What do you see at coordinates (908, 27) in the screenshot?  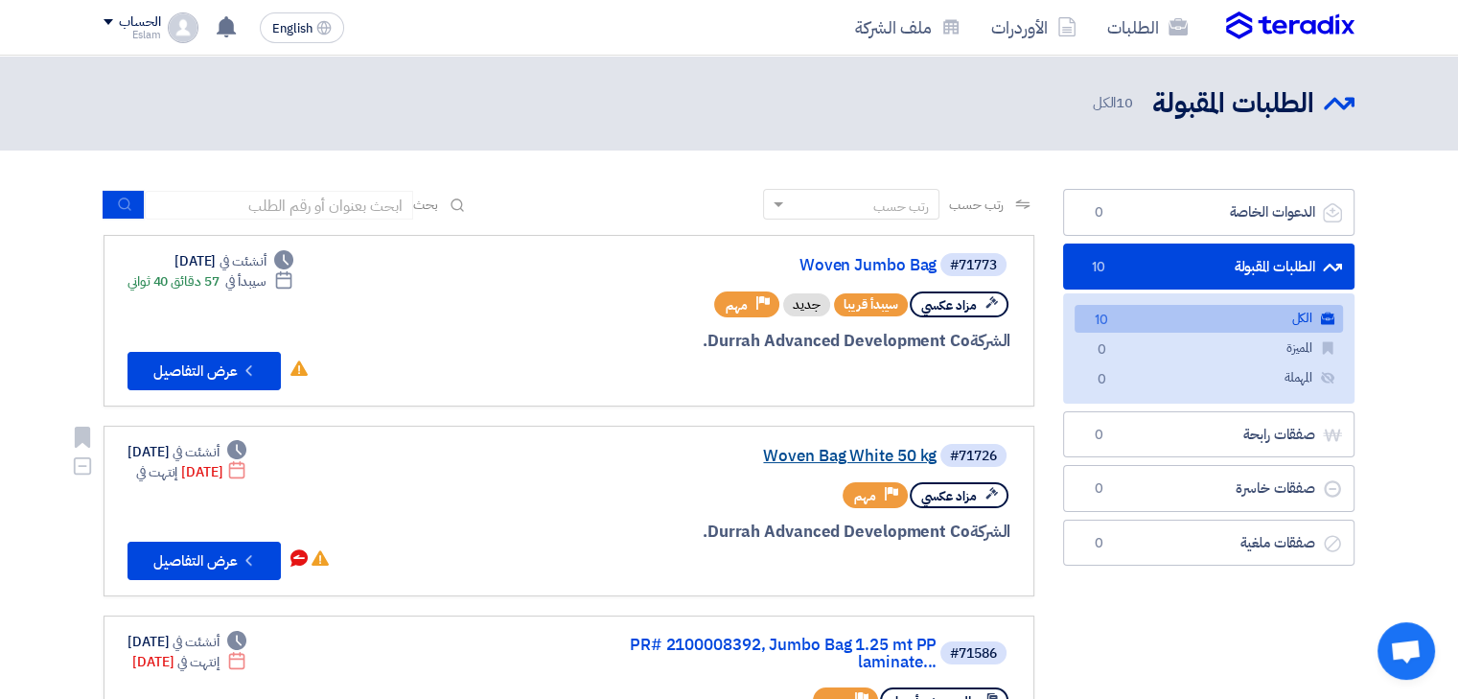 I see `a: ملف الشركة` at bounding box center [908, 27].